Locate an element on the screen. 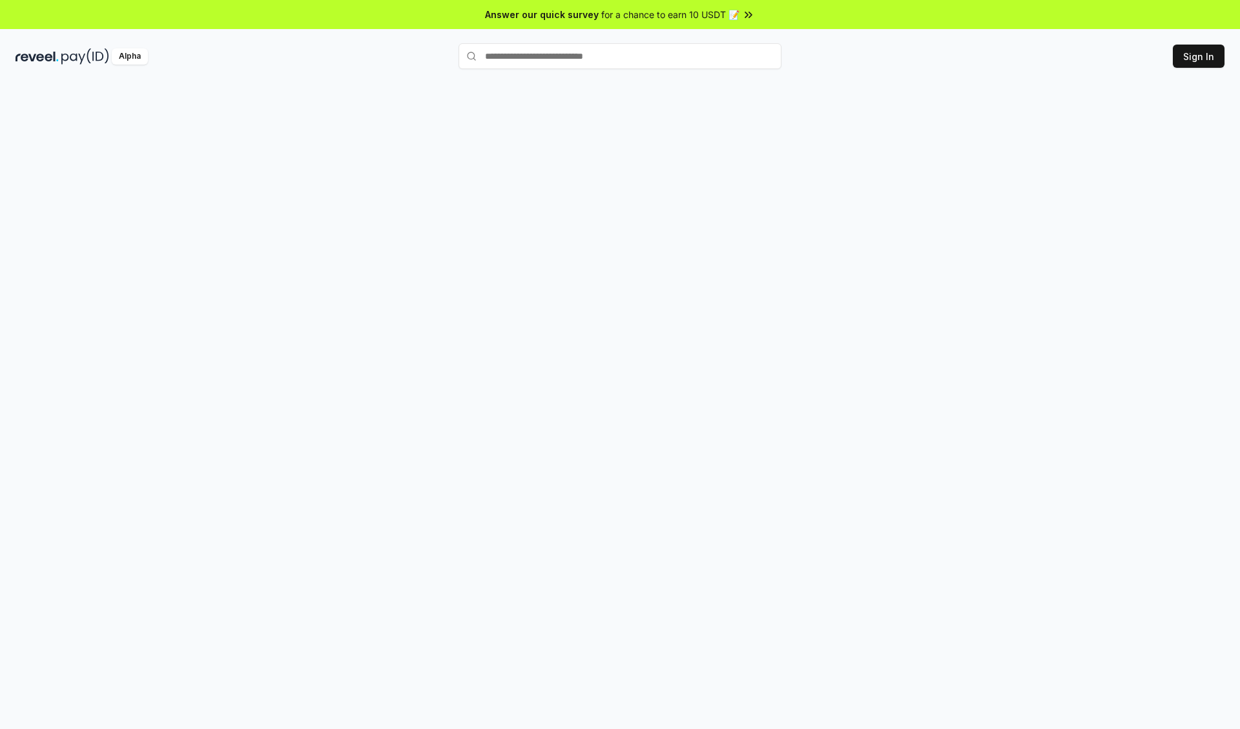  img: pay_id is located at coordinates (85, 56).